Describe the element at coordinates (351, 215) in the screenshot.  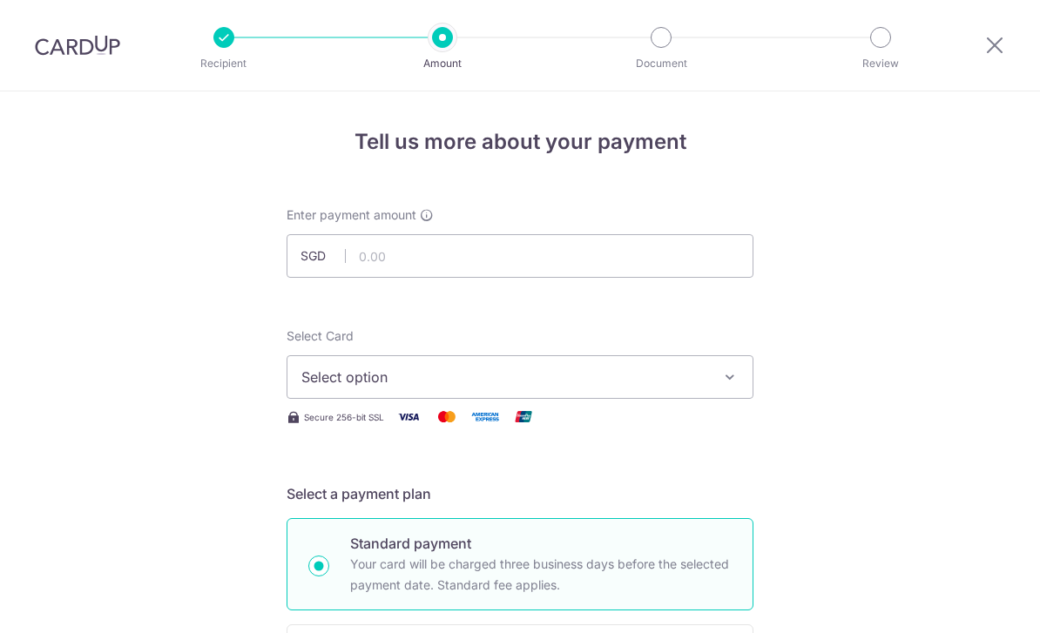
I see `span: Enter payment amount` at that location.